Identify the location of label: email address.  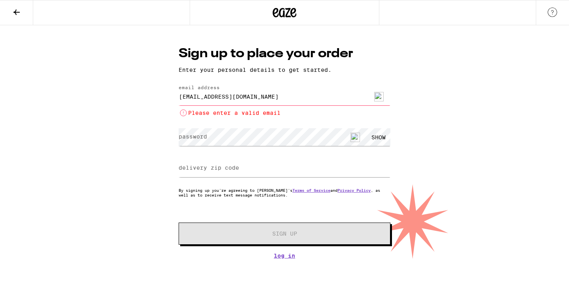
(199, 87).